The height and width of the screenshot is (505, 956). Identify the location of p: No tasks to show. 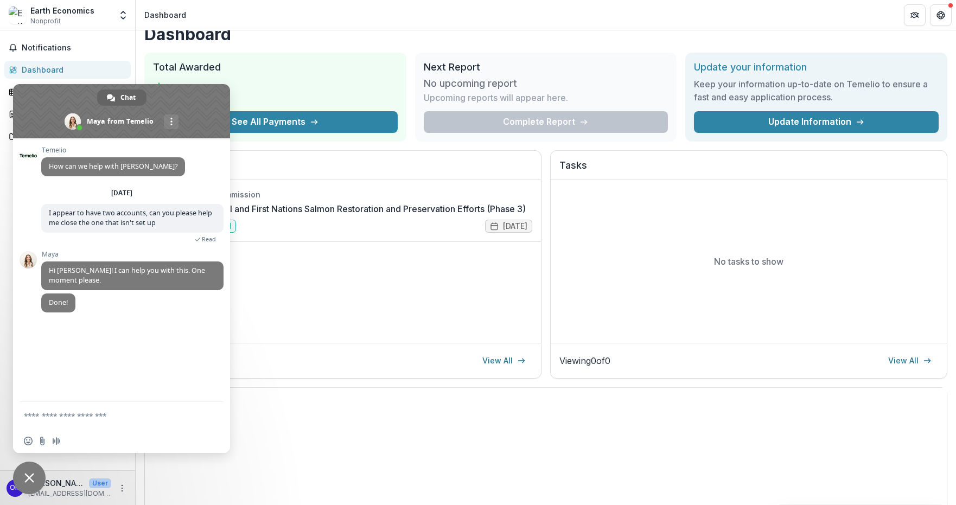
(748, 261).